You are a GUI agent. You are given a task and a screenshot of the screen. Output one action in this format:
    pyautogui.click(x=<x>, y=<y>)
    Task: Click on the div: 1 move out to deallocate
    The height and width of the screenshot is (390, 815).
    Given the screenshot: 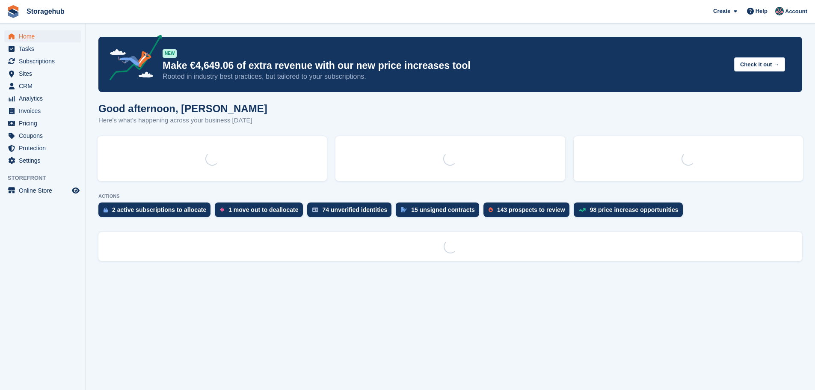 What is the action you would take?
    pyautogui.click(x=263, y=210)
    